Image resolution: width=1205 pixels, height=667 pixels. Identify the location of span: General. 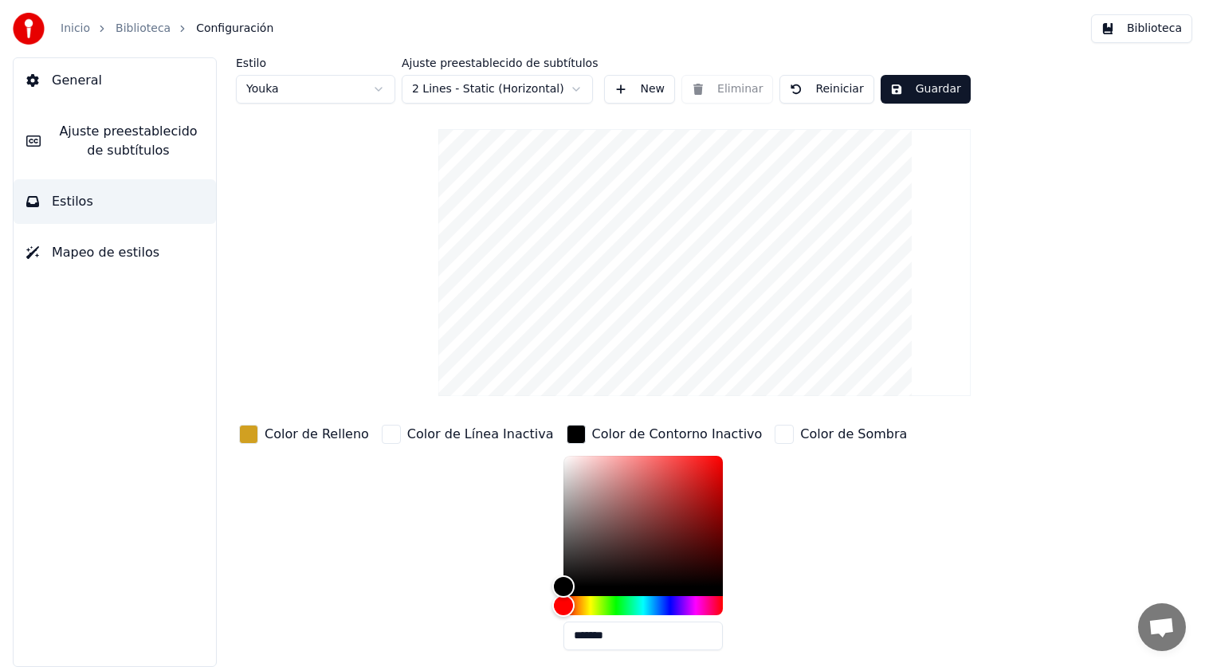
(77, 80).